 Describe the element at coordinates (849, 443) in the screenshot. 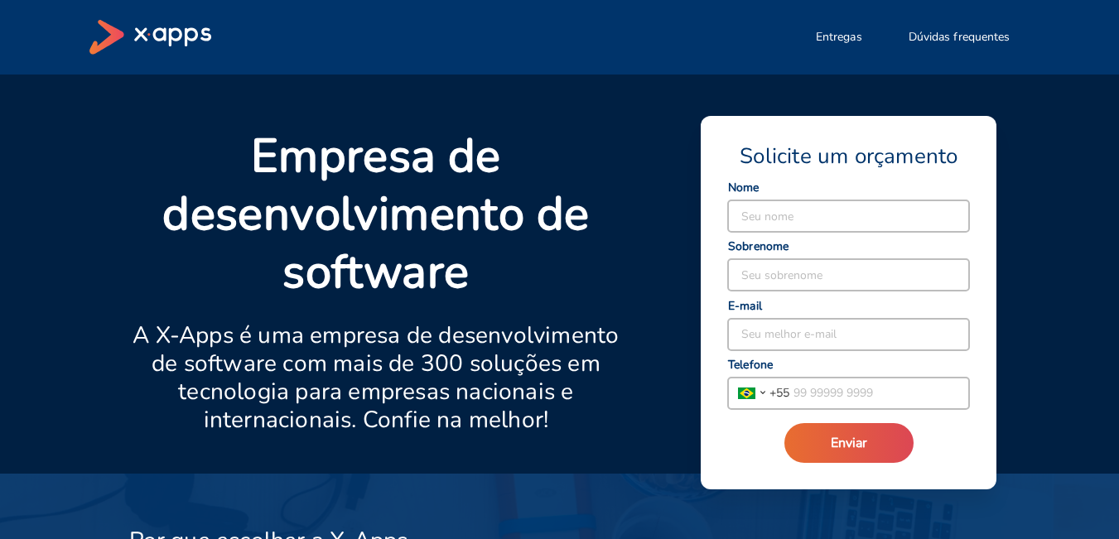

I see `span: Enviar` at that location.